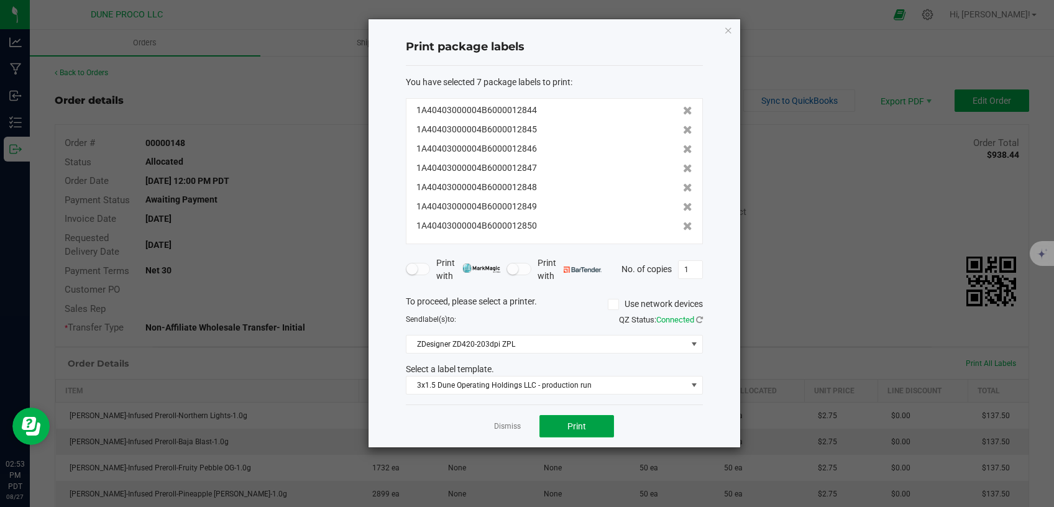 This screenshot has width=1054, height=507. What do you see at coordinates (675, 319) in the screenshot?
I see `span: Connected` at bounding box center [675, 319].